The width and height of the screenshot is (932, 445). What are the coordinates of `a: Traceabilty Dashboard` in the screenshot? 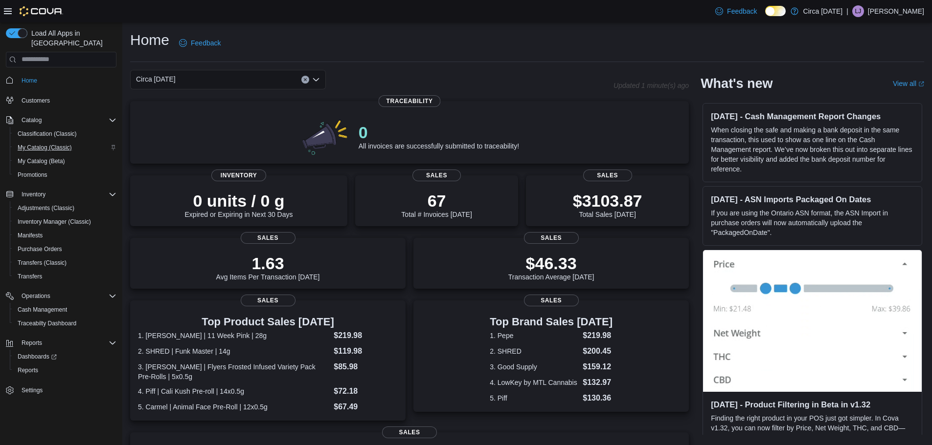 It's located at (47, 324).